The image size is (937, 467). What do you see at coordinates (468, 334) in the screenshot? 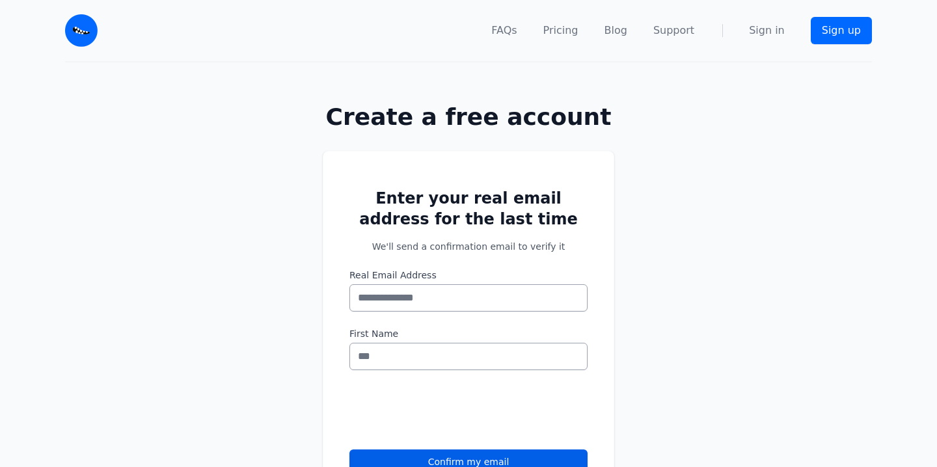
I see `label: First Name` at bounding box center [468, 334].